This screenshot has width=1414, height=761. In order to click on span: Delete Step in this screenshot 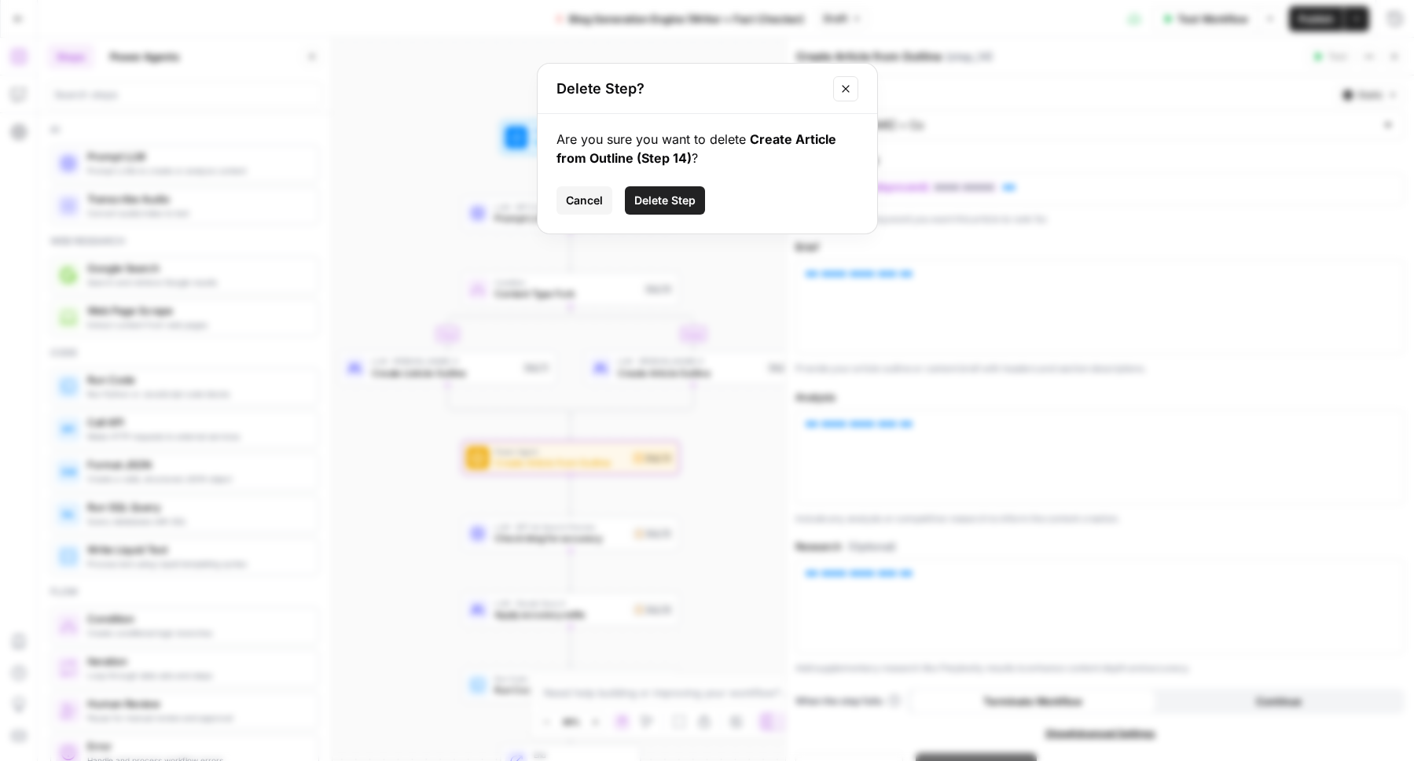, I will do `click(665, 200)`.